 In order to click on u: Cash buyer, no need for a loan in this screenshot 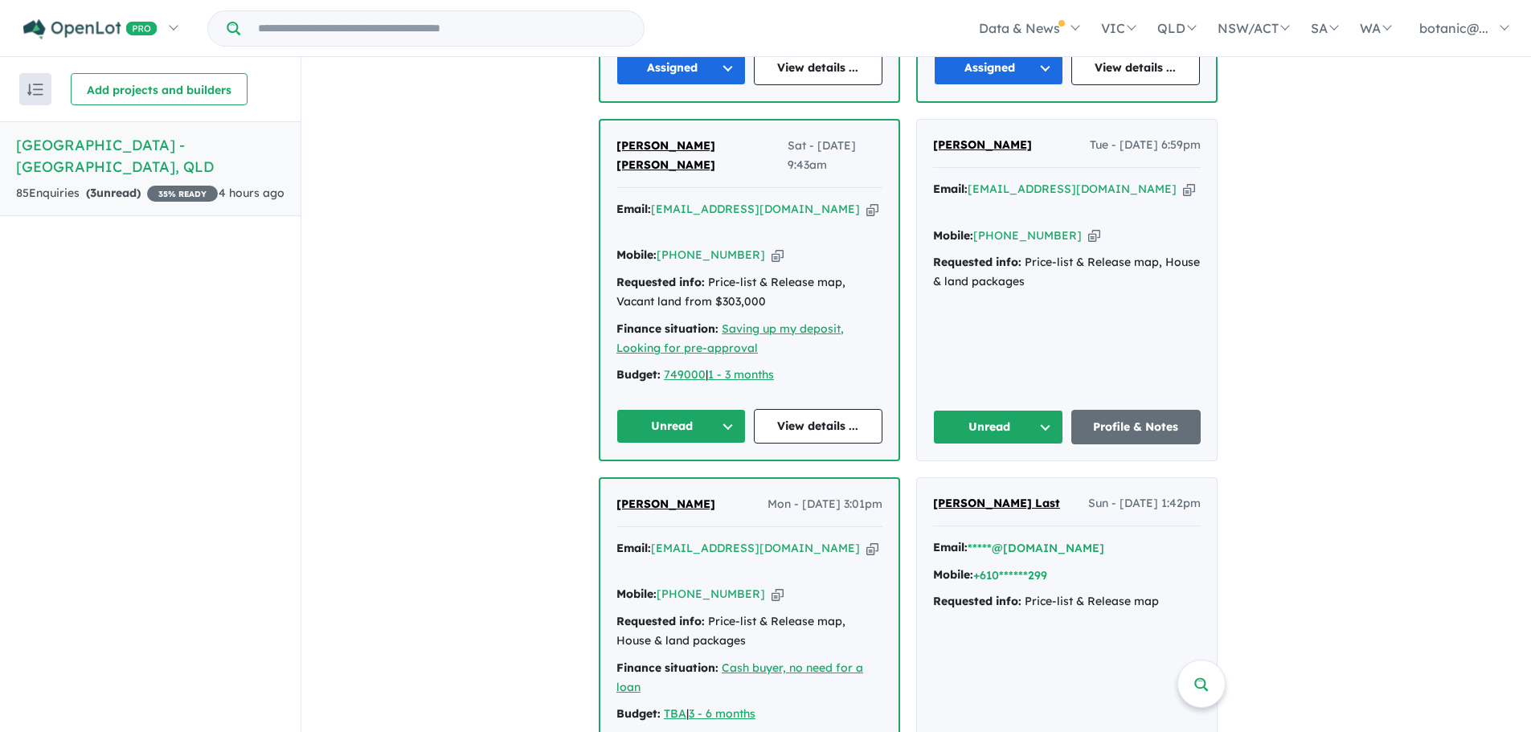, I will do `click(739, 677)`.